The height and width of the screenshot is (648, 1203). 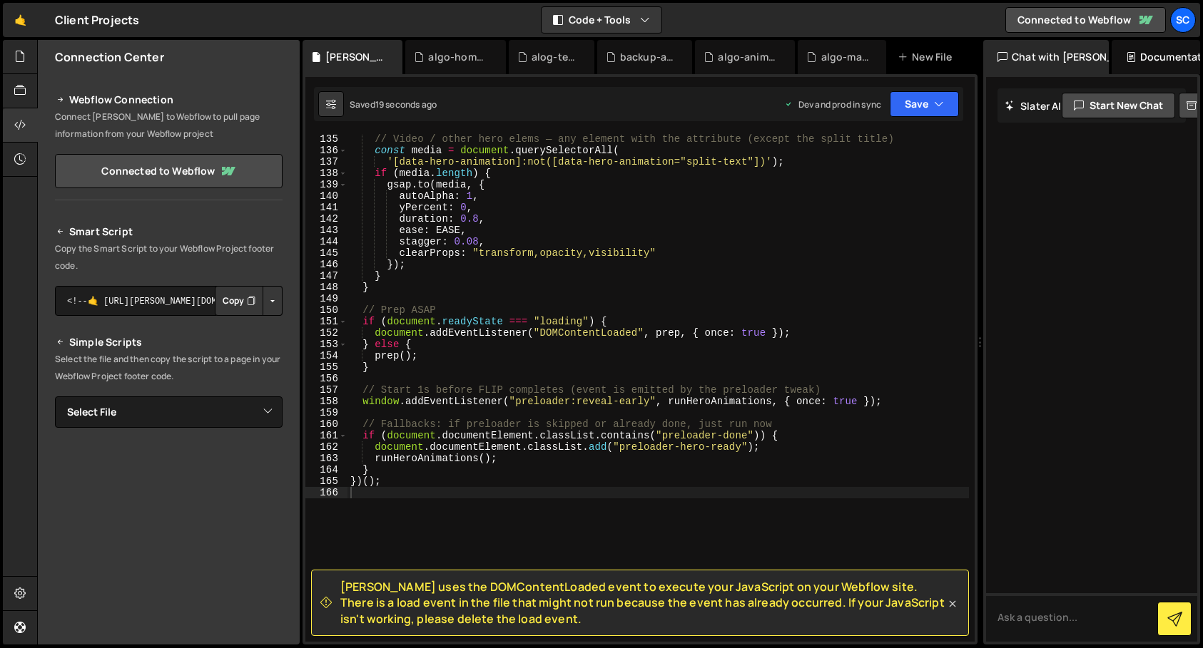 I want to click on div: 148, so click(x=326, y=287).